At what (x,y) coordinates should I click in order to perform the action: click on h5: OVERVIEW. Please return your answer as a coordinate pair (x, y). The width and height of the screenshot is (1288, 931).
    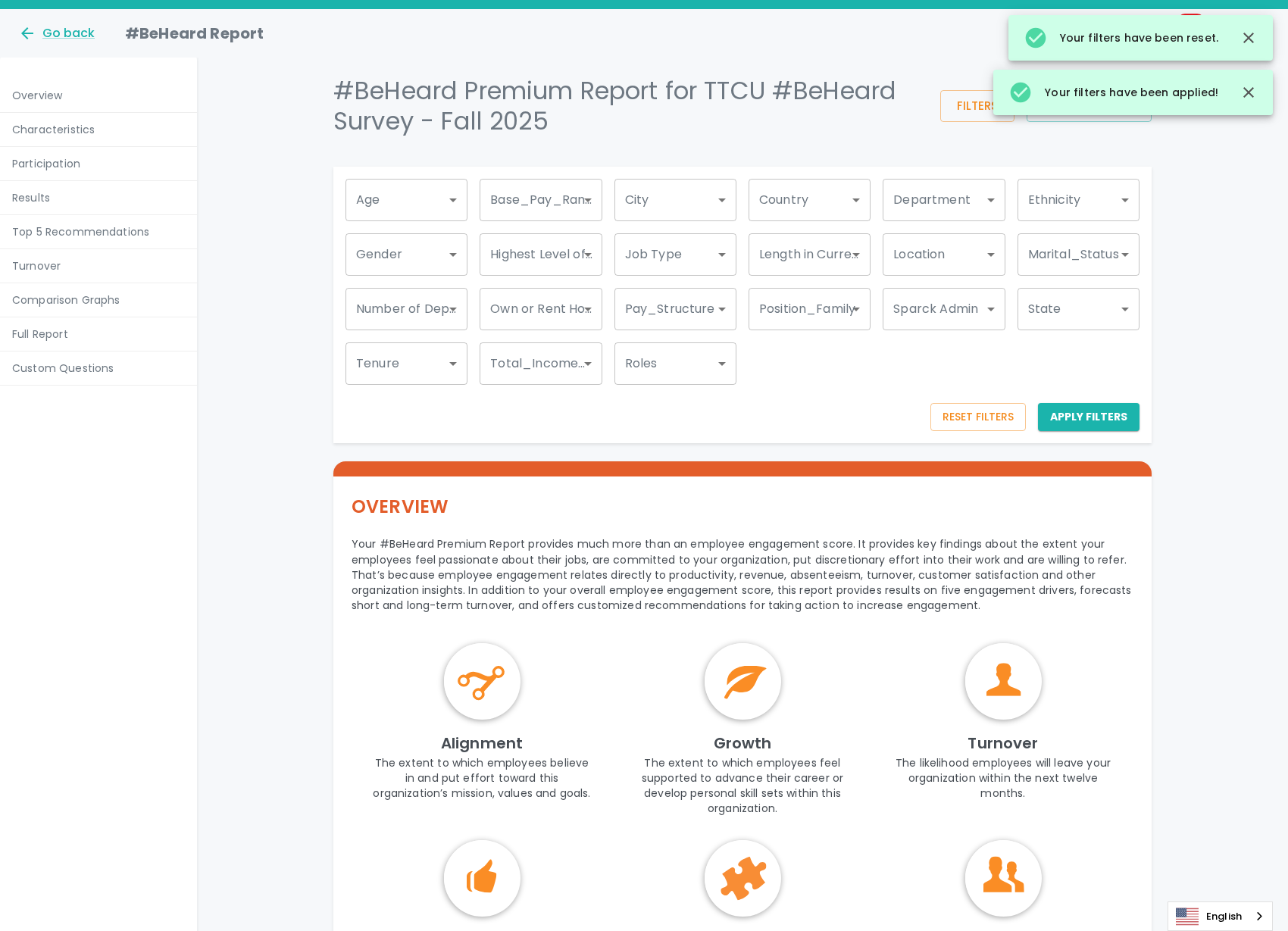
    Looking at the image, I should click on (742, 507).